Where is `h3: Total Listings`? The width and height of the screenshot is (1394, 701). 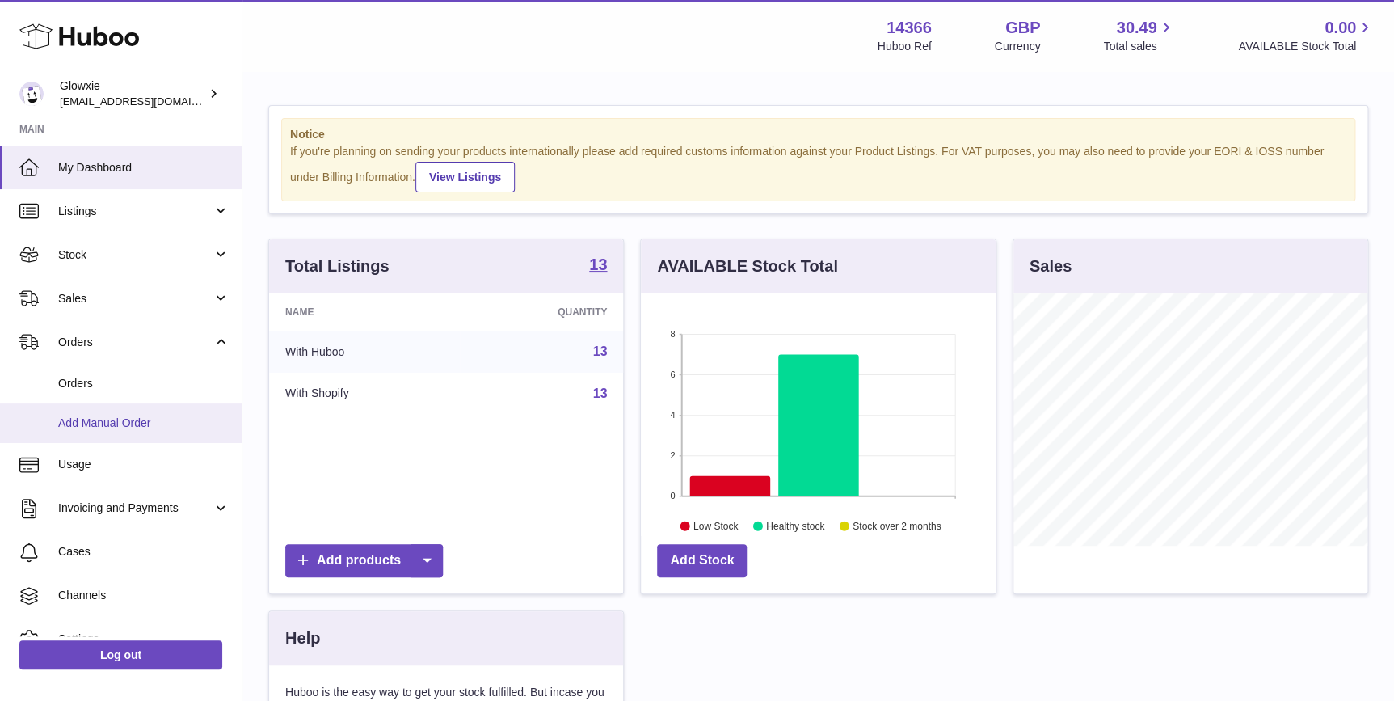 h3: Total Listings is located at coordinates (337, 266).